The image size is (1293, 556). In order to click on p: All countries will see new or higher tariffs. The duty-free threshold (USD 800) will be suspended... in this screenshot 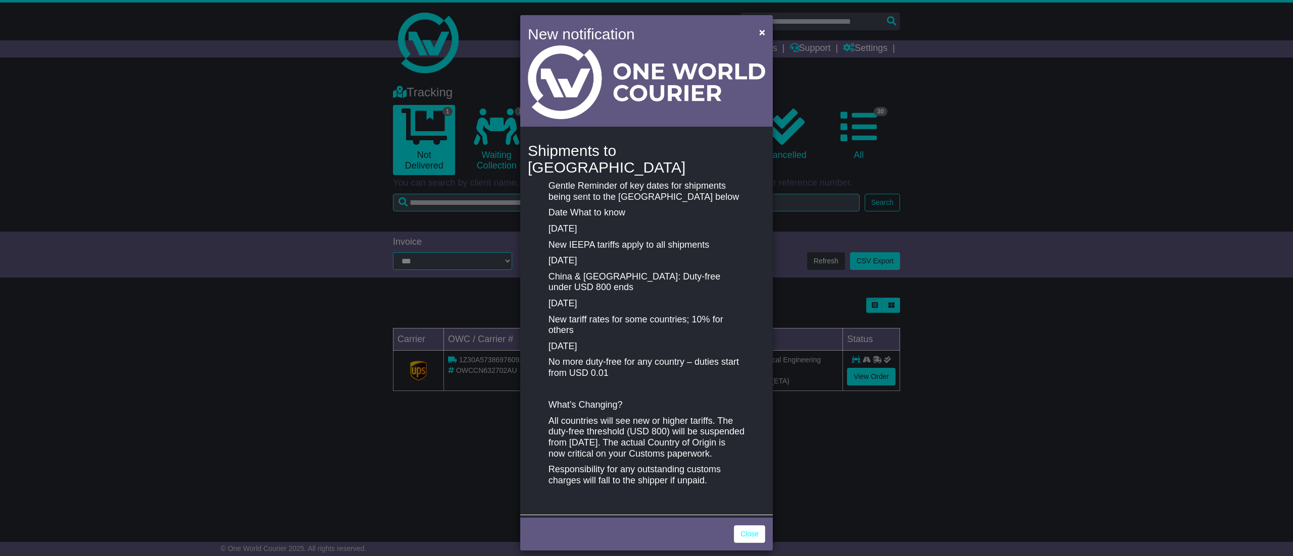, I will do `click(646, 438)`.